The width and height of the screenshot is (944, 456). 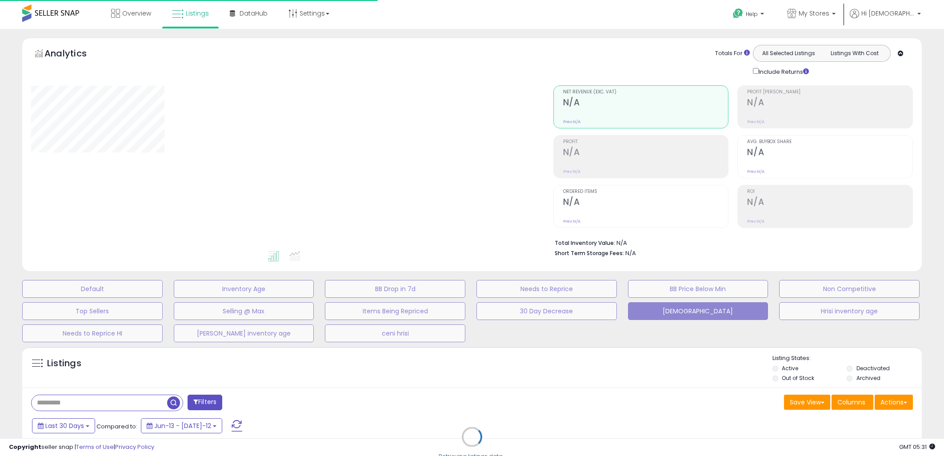 I want to click on span: Help, so click(x=751, y=14).